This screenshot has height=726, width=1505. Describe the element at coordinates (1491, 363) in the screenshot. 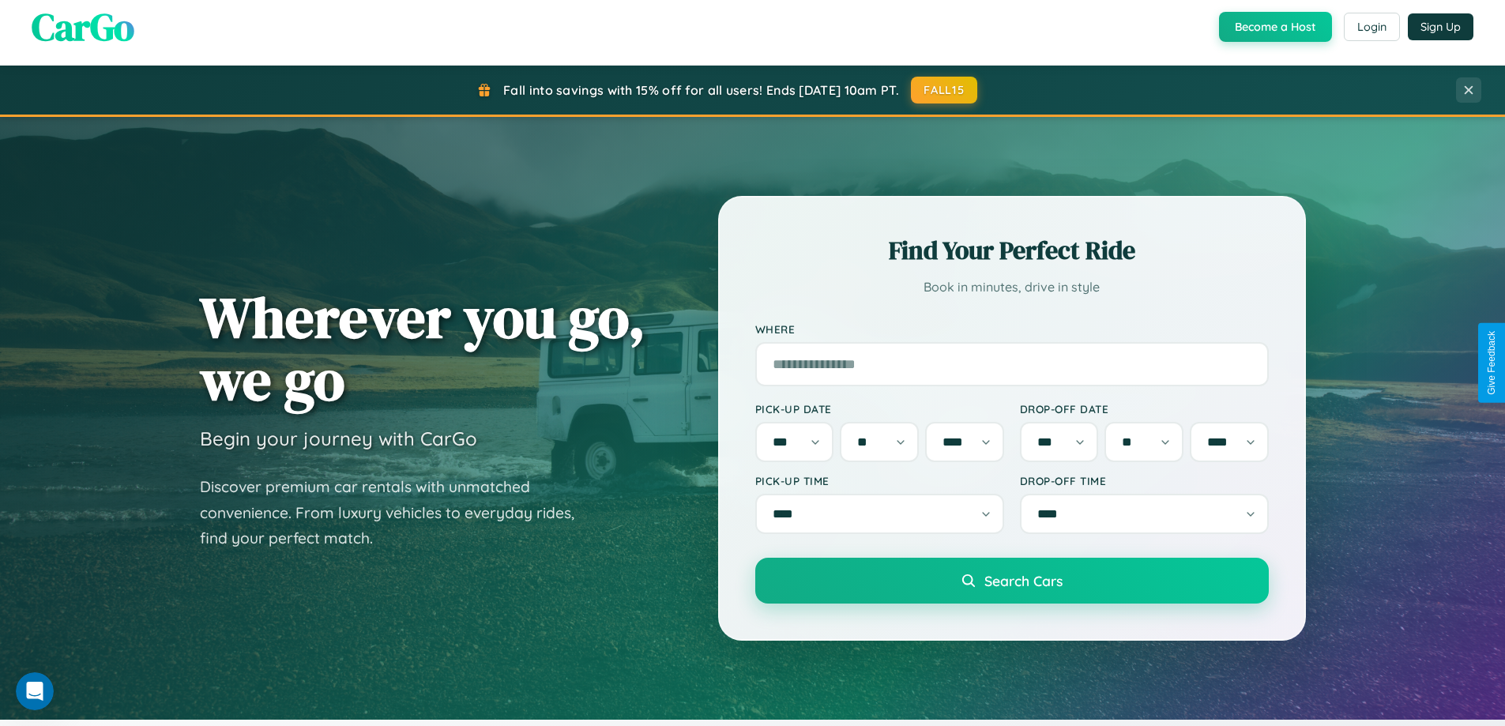

I see `div: Give Feedback` at that location.